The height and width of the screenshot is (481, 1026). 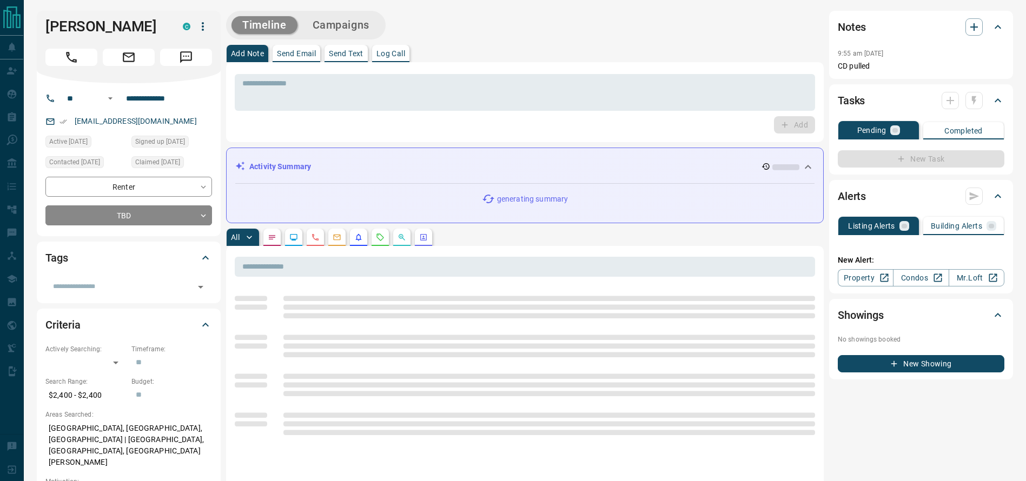 What do you see at coordinates (921, 66) in the screenshot?
I see `p: CD pulled` at bounding box center [921, 66].